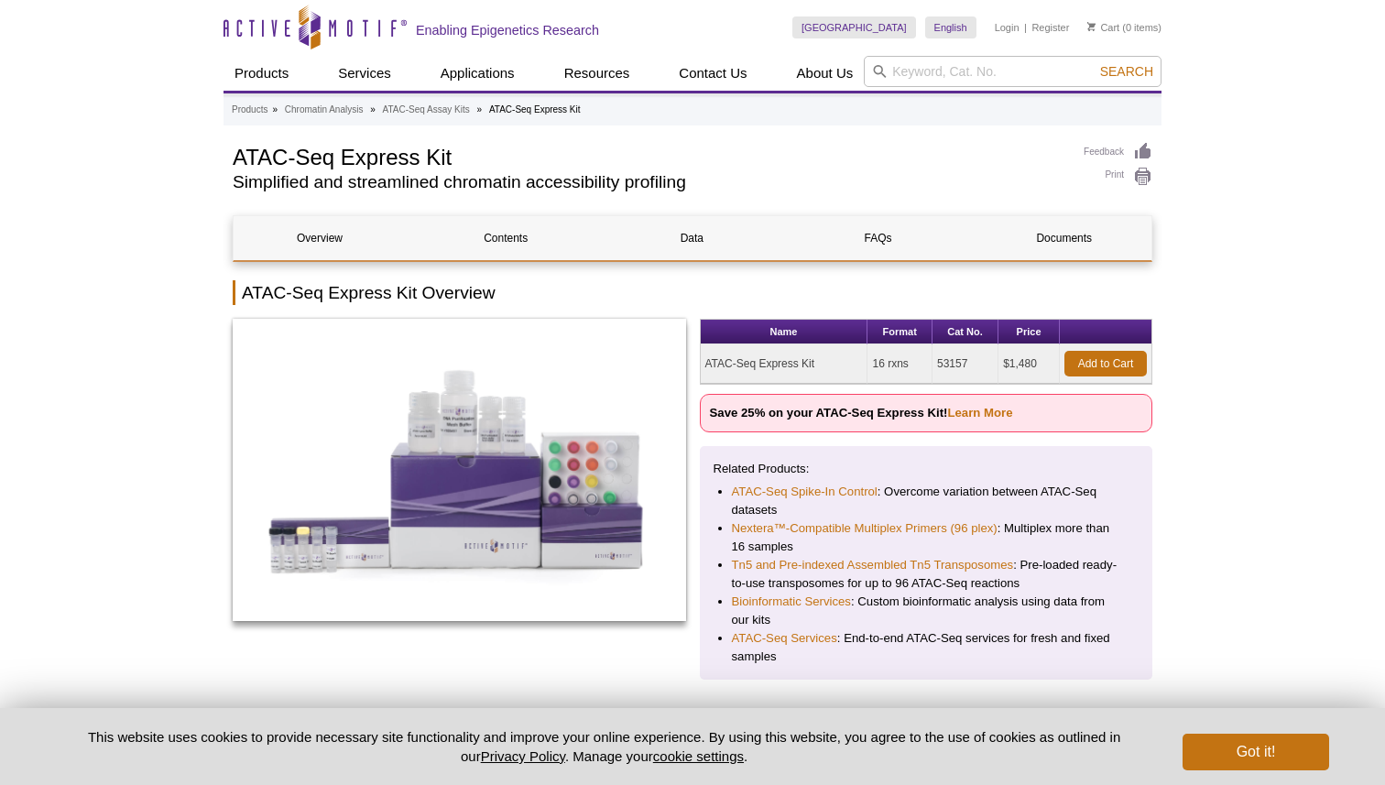 This screenshot has width=1385, height=785. What do you see at coordinates (523, 756) in the screenshot?
I see `a: Privacy Policy` at bounding box center [523, 756].